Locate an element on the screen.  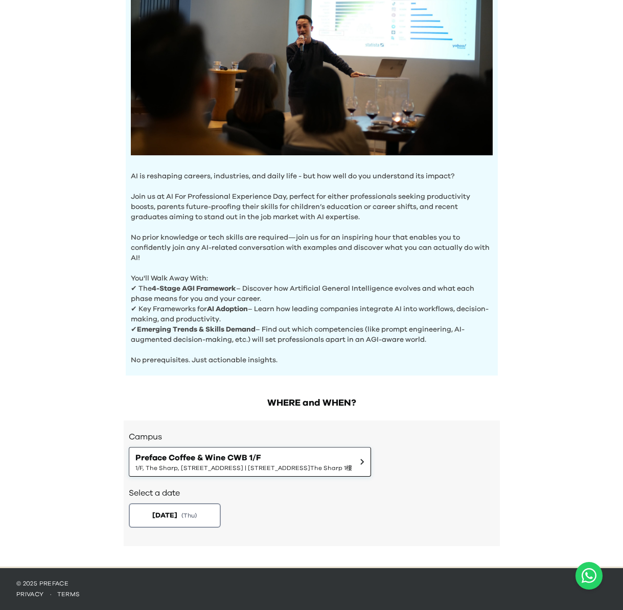
p: © 2025 Preface is located at coordinates (311, 584).